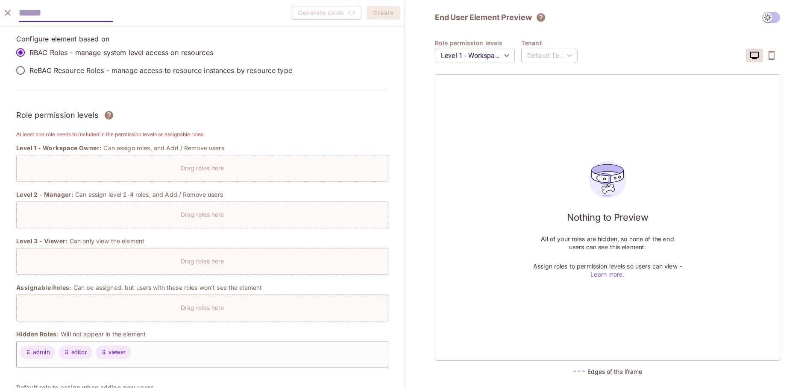 This screenshot has height=388, width=810. I want to click on p: All of your roles are hidden, so none of the end users can see this element., so click(608, 243).